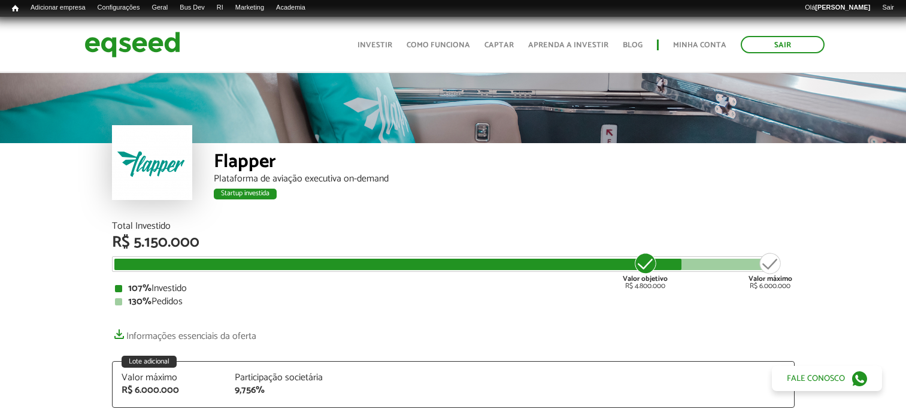  Describe the element at coordinates (453, 302) in the screenshot. I see `div: Pedidos` at that location.